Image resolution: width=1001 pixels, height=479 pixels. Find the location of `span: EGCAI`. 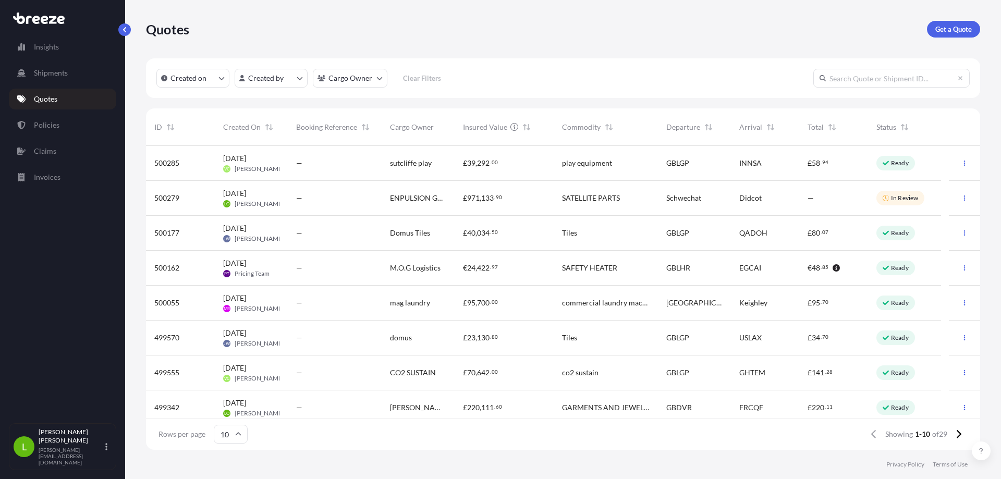

span: EGCAI is located at coordinates (750, 268).